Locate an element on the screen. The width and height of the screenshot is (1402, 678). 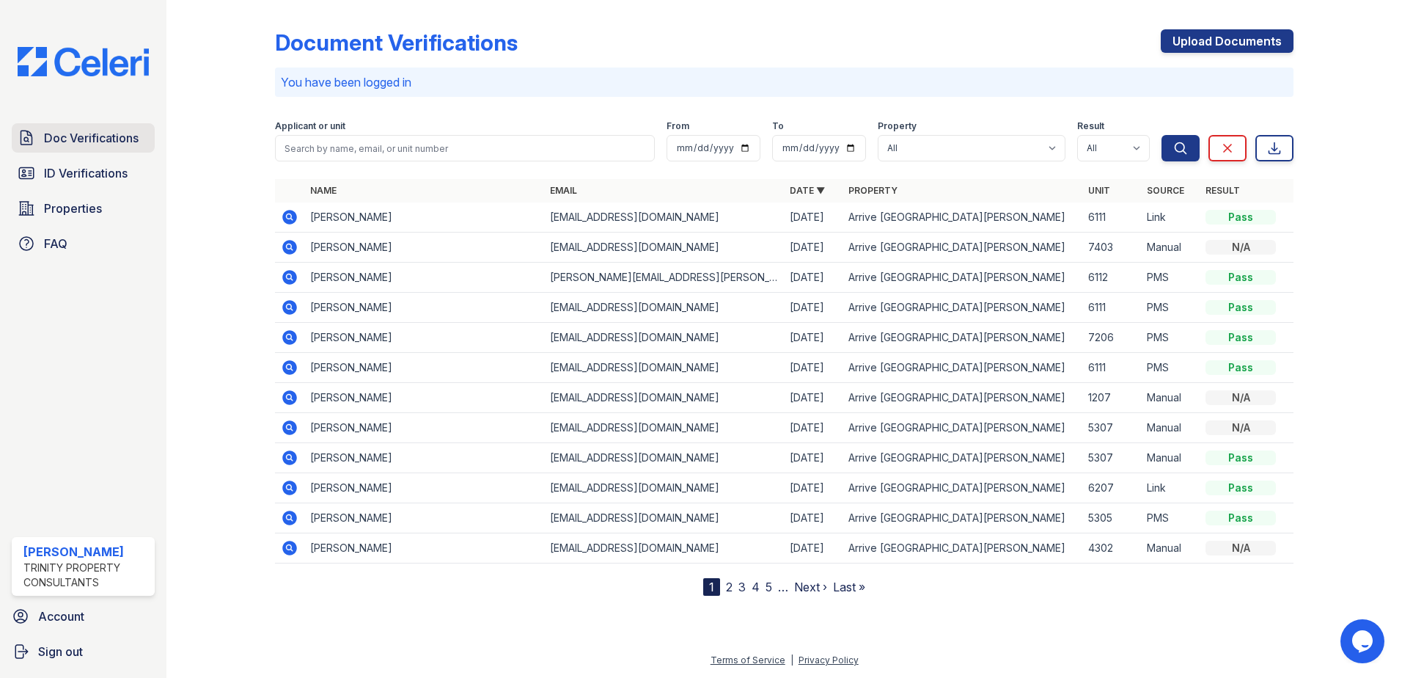
a: Property is located at coordinates (873, 190).